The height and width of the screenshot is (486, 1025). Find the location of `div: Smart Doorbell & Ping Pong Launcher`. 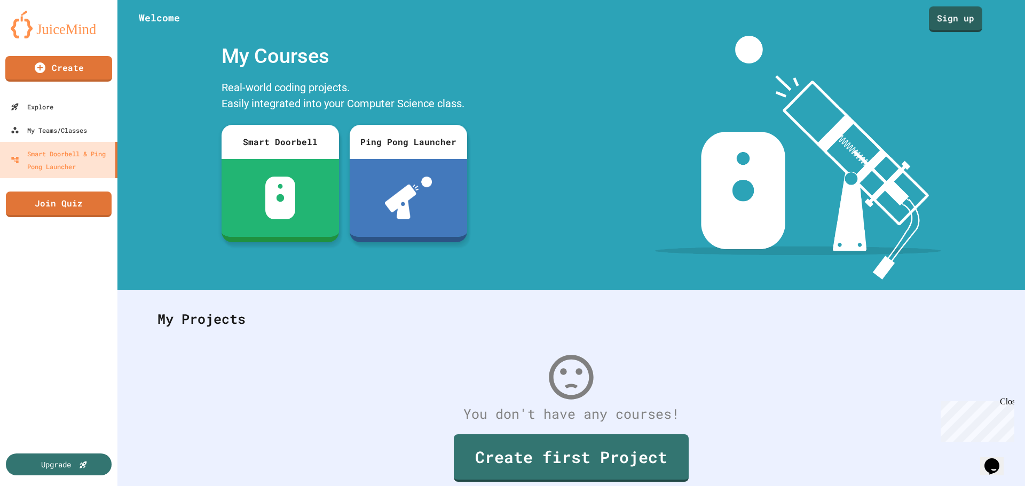

div: Smart Doorbell & Ping Pong Launcher is located at coordinates (61, 160).